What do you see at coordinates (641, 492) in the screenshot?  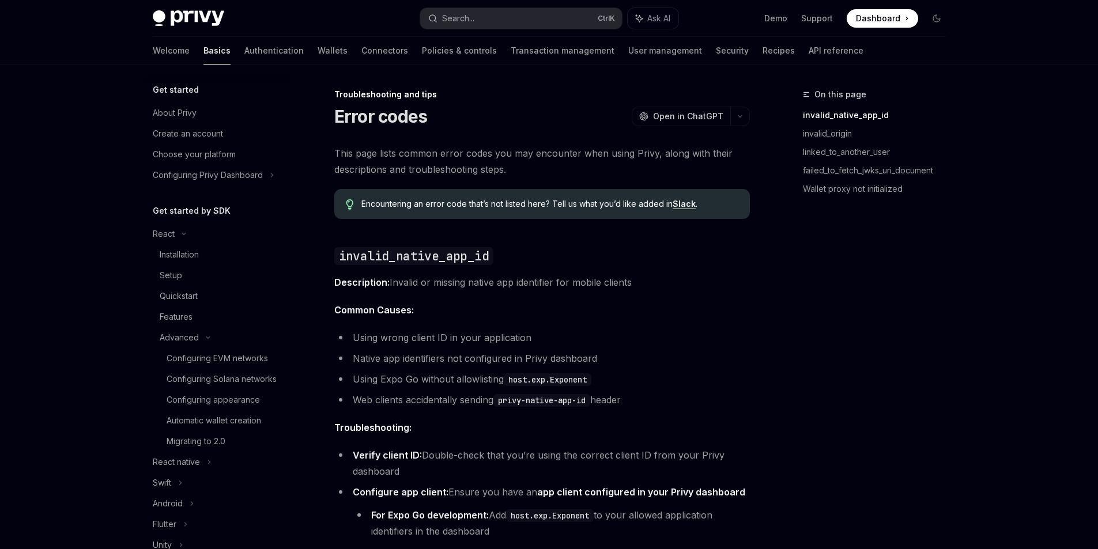 I see `a: app client configured in your Privy dashboard` at bounding box center [641, 492].